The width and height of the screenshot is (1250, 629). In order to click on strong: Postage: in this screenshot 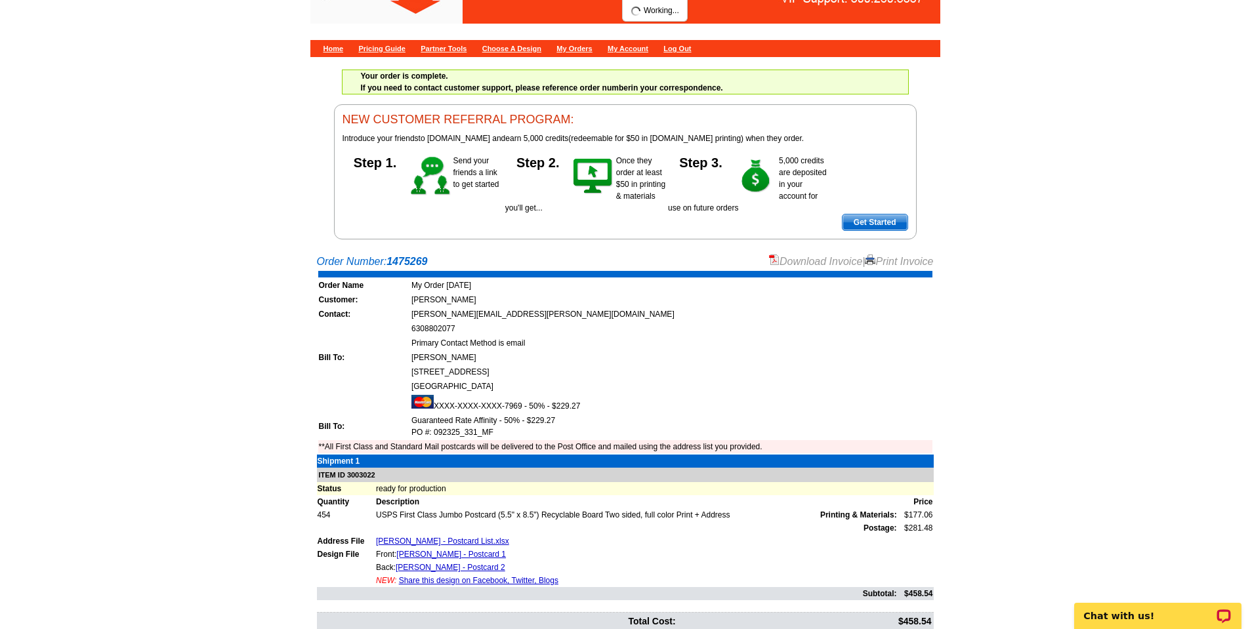, I will do `click(880, 528)`.